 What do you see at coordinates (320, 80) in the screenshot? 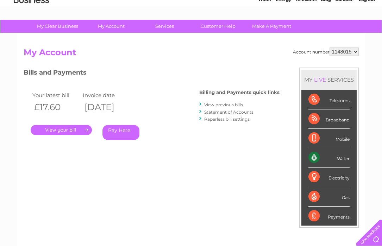
I see `div: LIVE` at bounding box center [320, 80].